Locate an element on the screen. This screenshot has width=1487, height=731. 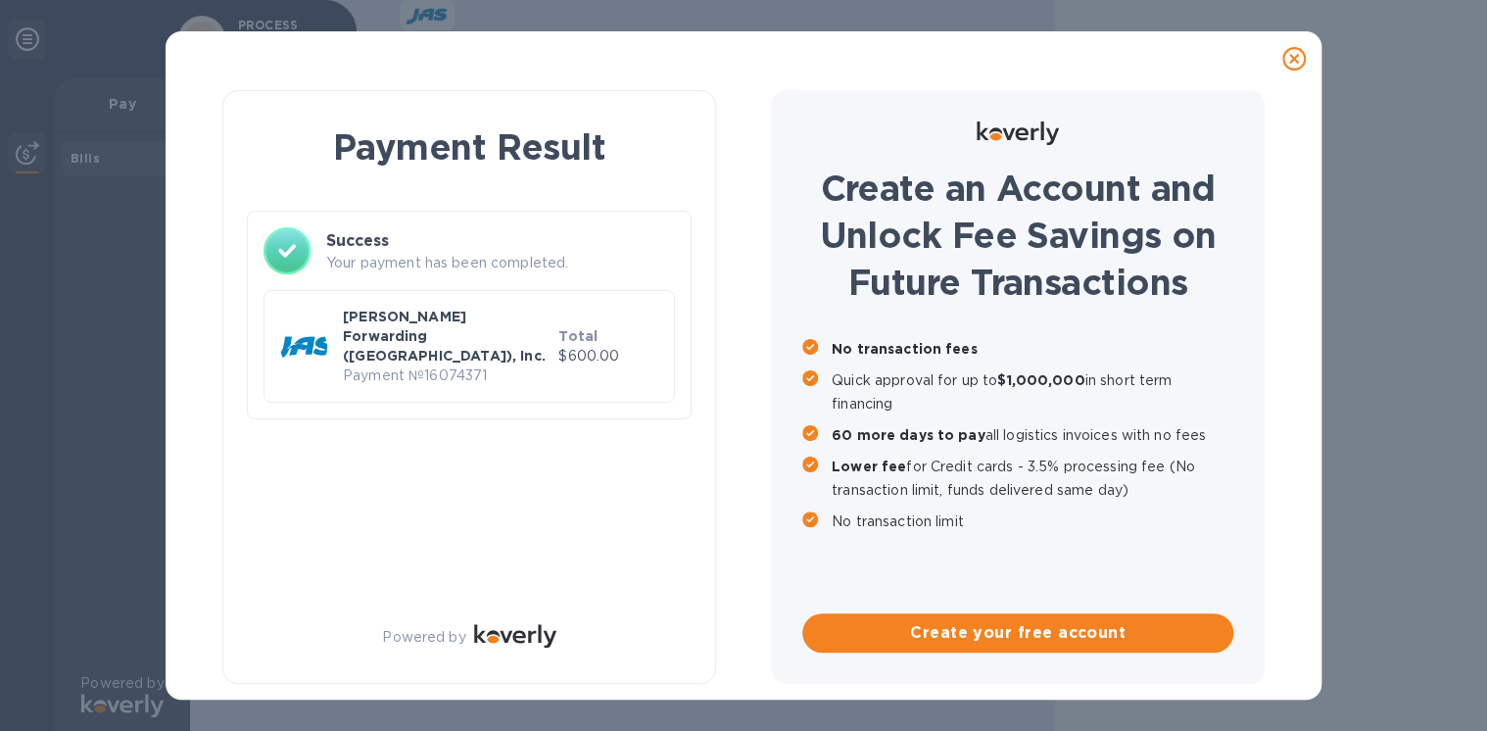
h3: Success is located at coordinates (501, 241).